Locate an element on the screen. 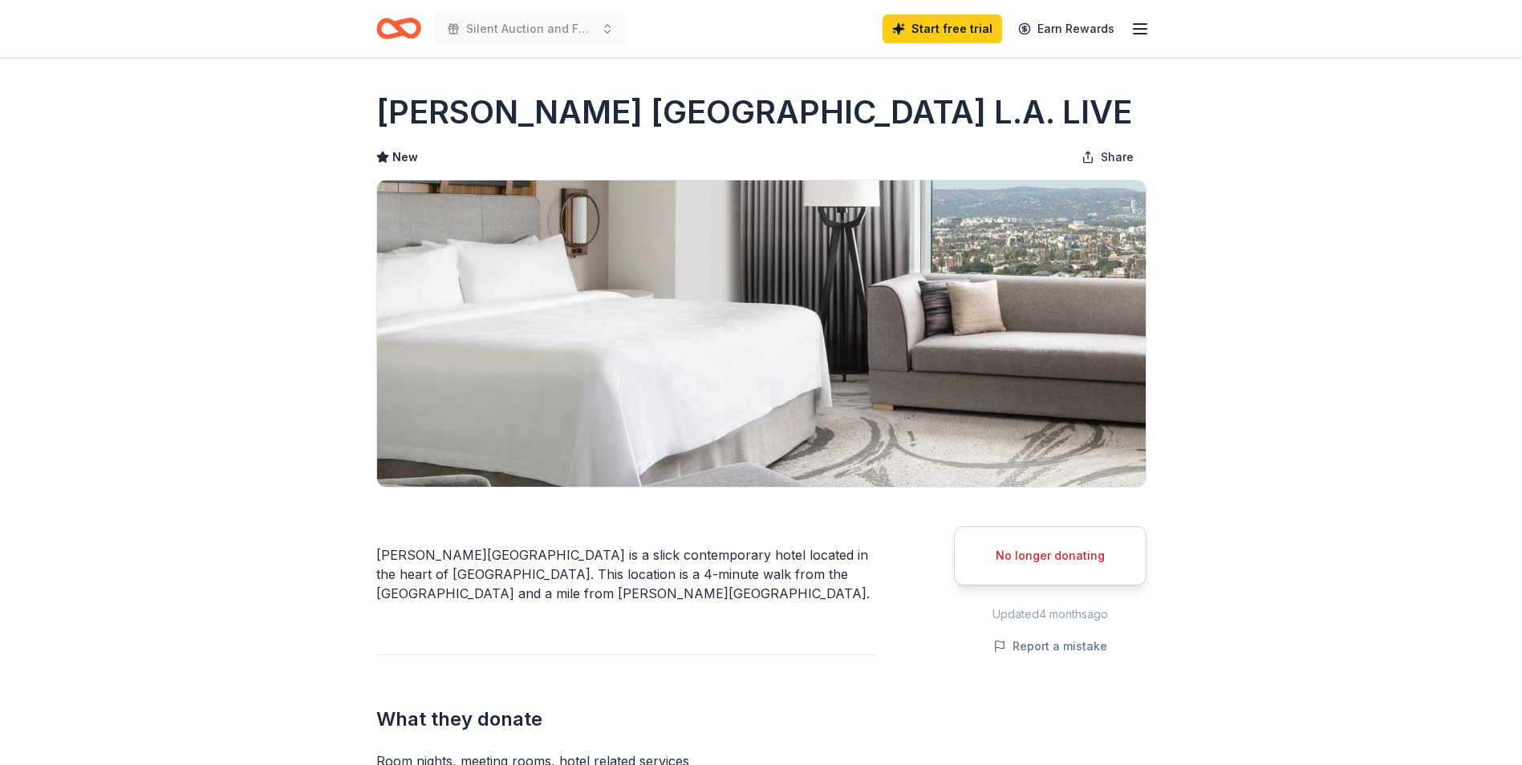 Image resolution: width=1522 pixels, height=765 pixels. h2: What they donate is located at coordinates (626, 719).